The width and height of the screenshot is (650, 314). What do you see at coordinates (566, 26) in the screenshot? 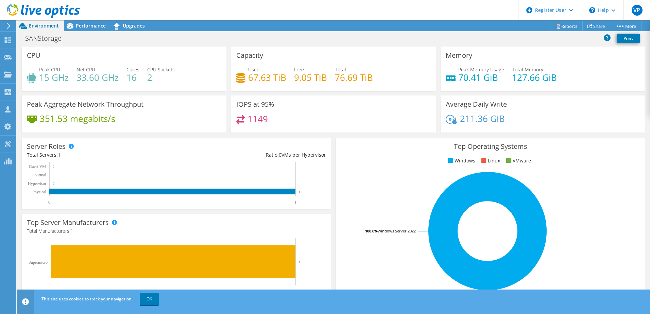
I see `a: Reports` at bounding box center [566, 26].